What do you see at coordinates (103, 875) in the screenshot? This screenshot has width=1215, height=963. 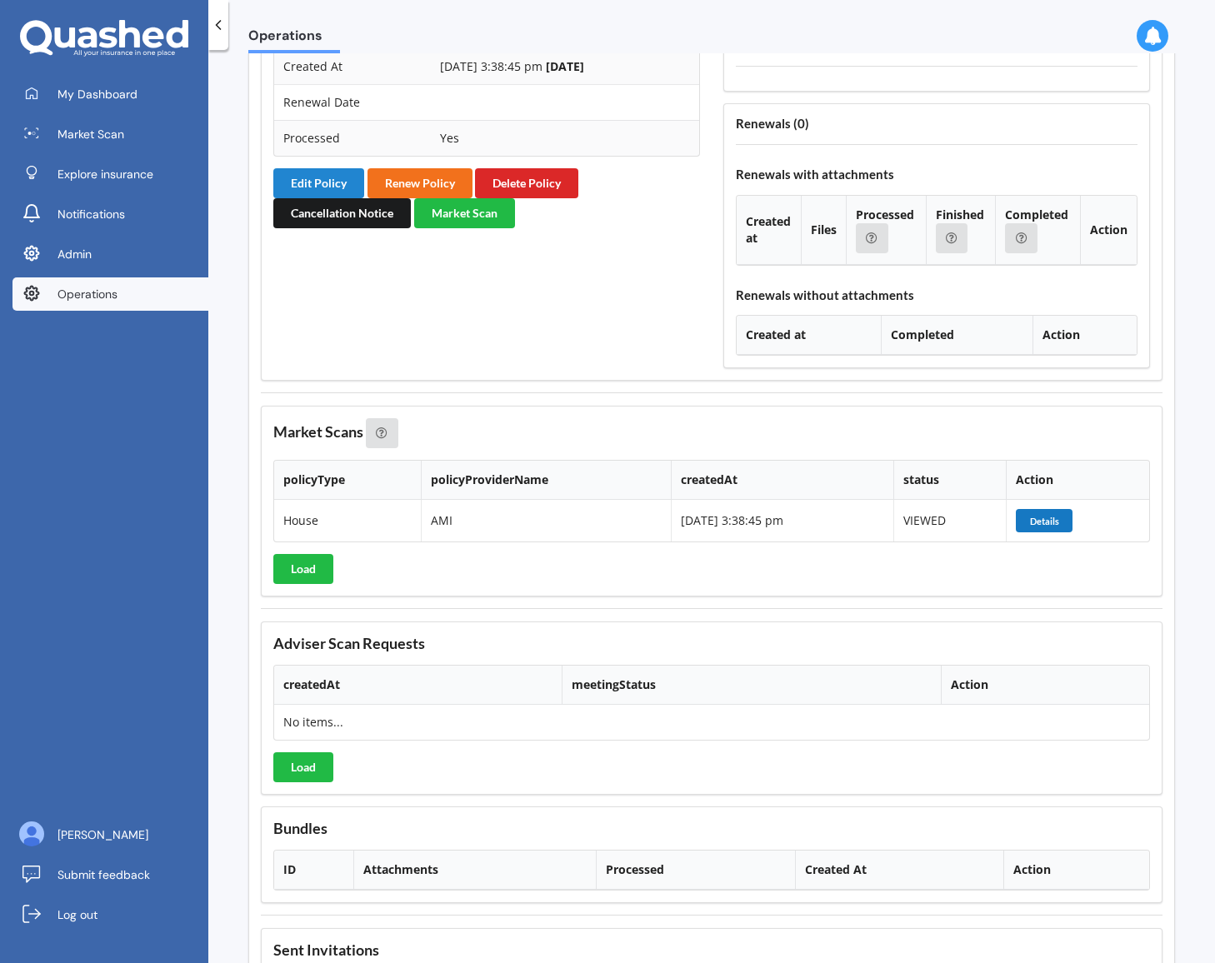 I see `span: Submit feedback` at bounding box center [103, 875].